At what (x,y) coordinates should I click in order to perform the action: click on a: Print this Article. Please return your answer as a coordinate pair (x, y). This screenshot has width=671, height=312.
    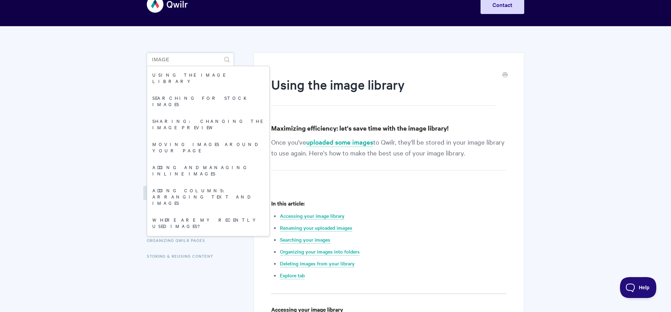
    Looking at the image, I should click on (505, 75).